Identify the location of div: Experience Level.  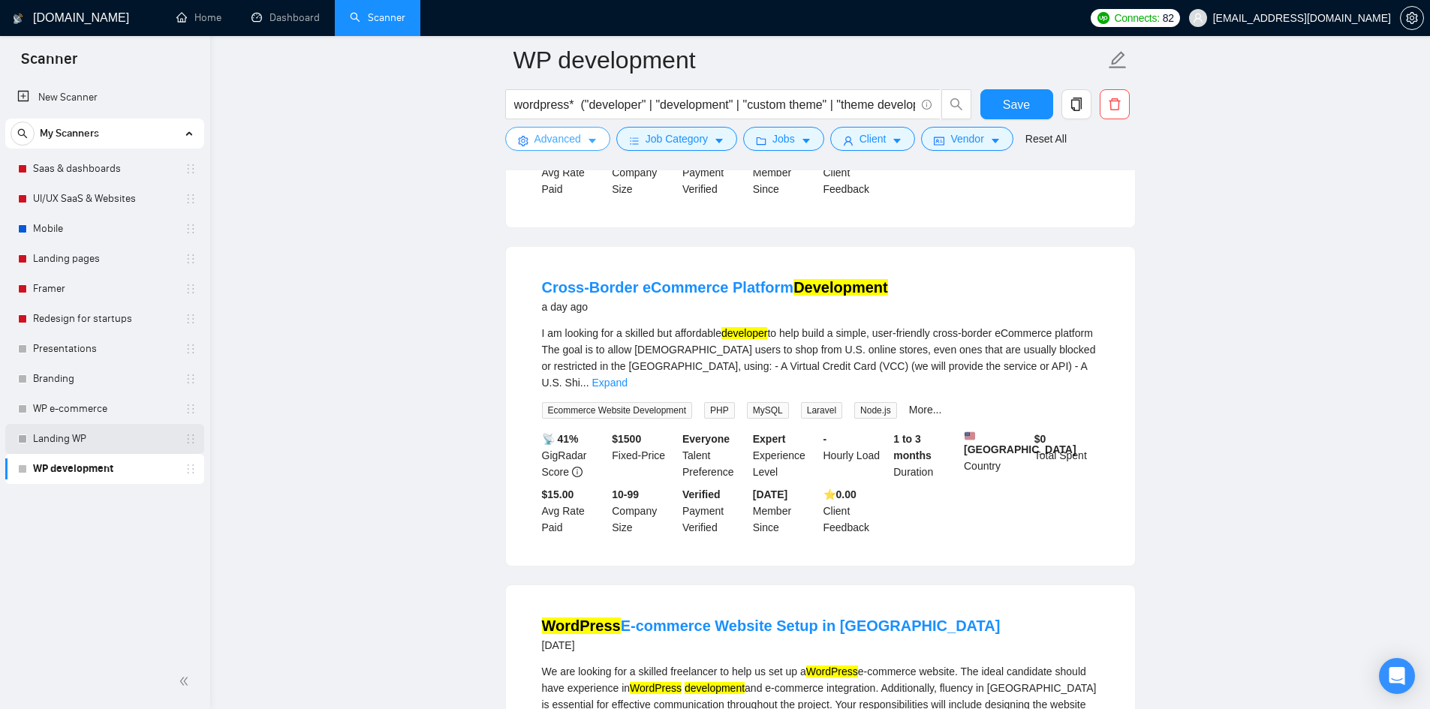
(785, 456).